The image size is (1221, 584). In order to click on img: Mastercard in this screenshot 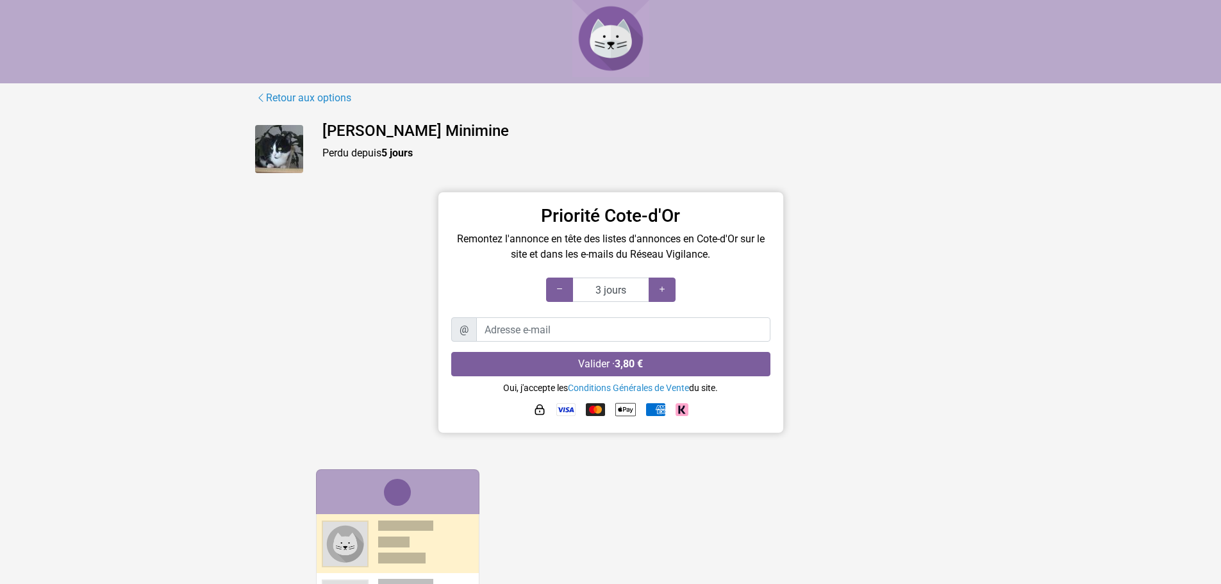, I will do `click(596, 410)`.